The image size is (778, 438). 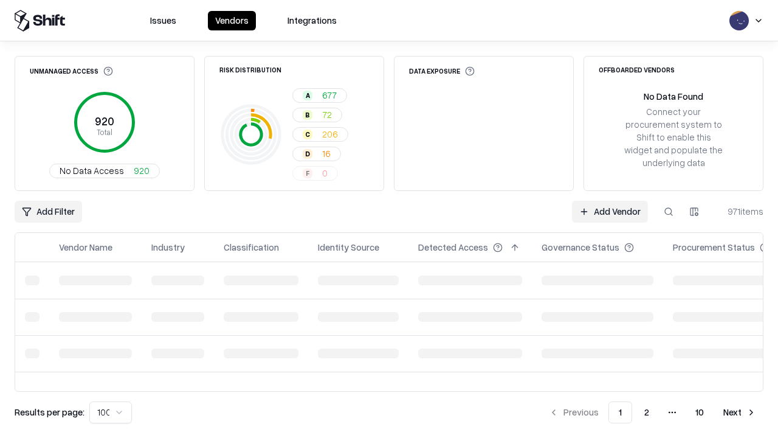 I want to click on span: No Data Access, so click(x=92, y=170).